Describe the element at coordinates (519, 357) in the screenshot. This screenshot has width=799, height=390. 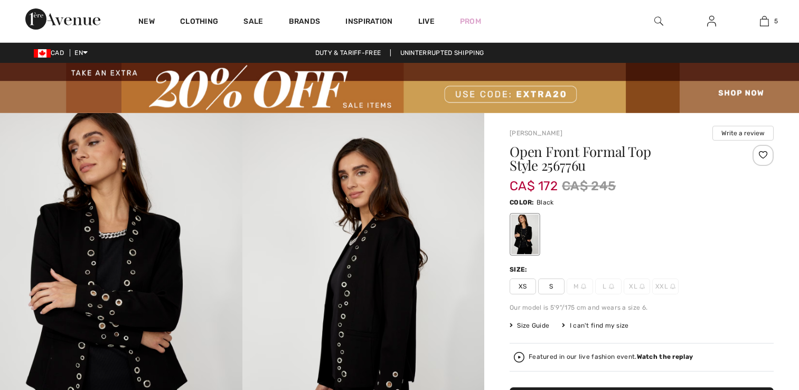
I see `img: Watch the replay` at that location.